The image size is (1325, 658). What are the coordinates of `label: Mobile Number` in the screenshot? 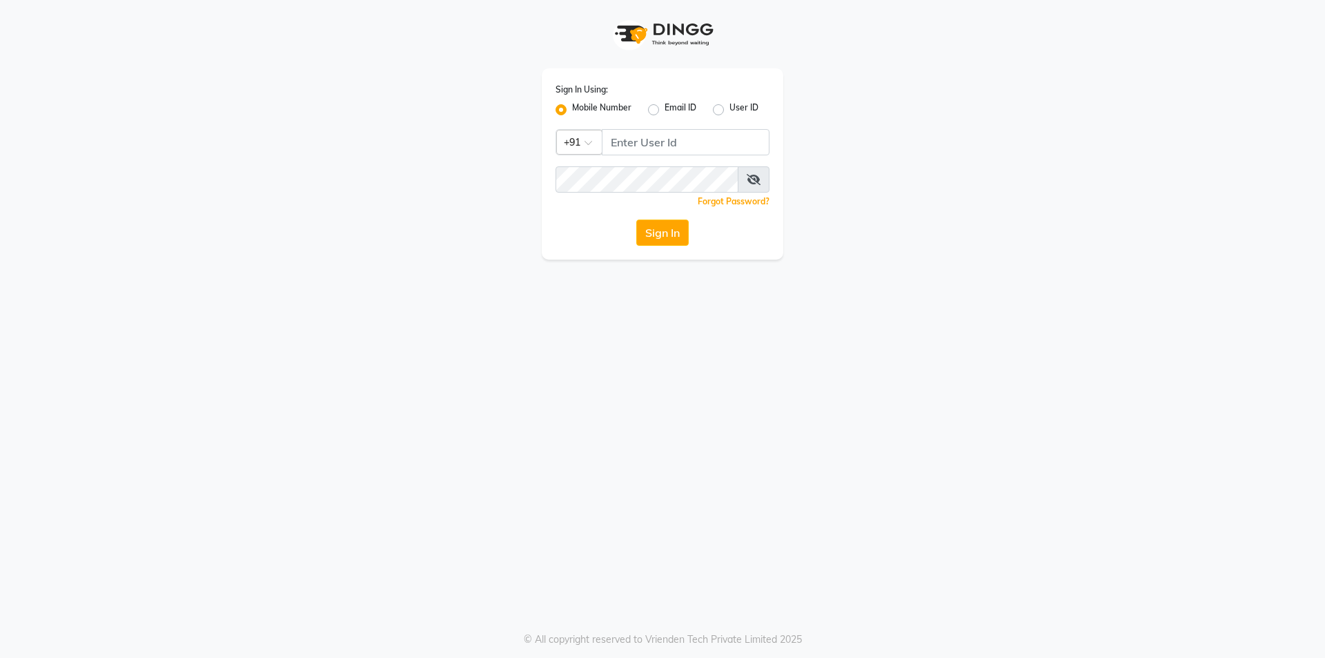 It's located at (602, 110).